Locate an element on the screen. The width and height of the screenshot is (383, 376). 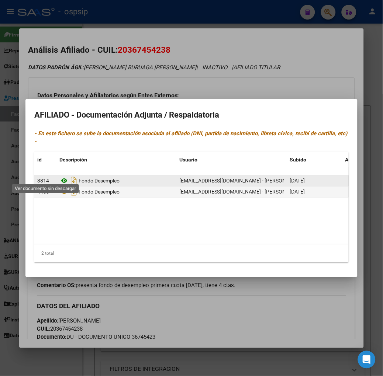
datatable-header-cell: Descripción is located at coordinates (116, 160).